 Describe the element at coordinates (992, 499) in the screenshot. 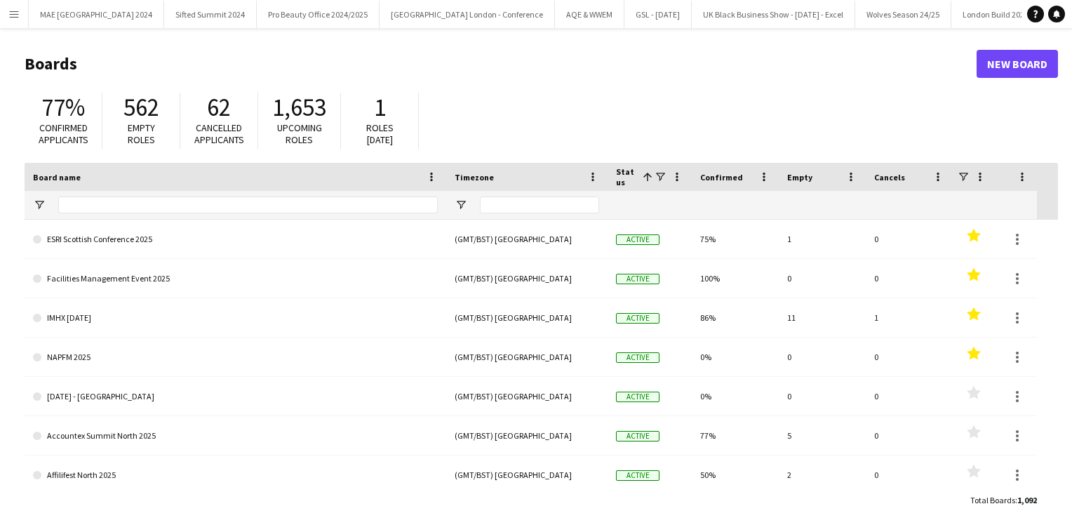

I see `span: Total Boards` at that location.